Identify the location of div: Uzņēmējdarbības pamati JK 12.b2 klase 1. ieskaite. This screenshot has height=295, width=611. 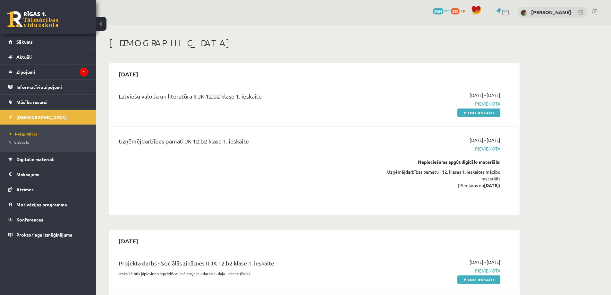
(244, 142).